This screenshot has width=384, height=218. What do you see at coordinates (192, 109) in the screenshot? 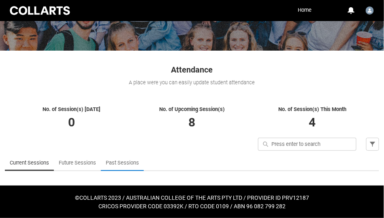
I see `span: No. of Upcoming Session(s)` at bounding box center [192, 109].